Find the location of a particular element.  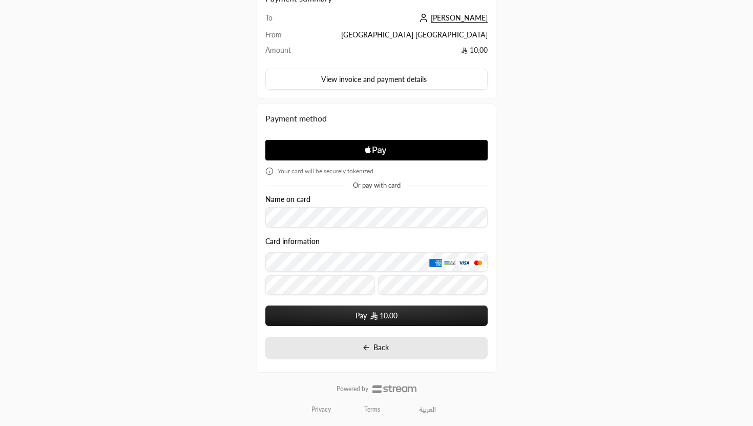

div: Name on card is located at coordinates (377, 211).